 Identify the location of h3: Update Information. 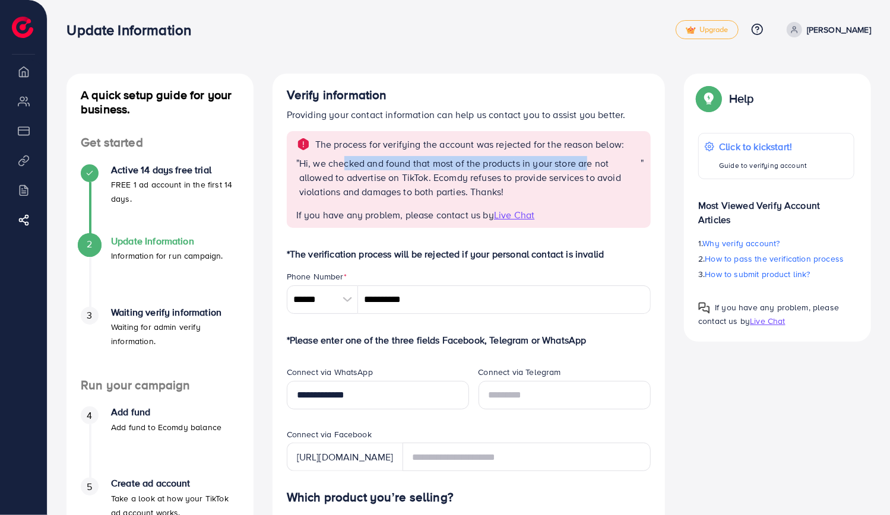
(134, 30).